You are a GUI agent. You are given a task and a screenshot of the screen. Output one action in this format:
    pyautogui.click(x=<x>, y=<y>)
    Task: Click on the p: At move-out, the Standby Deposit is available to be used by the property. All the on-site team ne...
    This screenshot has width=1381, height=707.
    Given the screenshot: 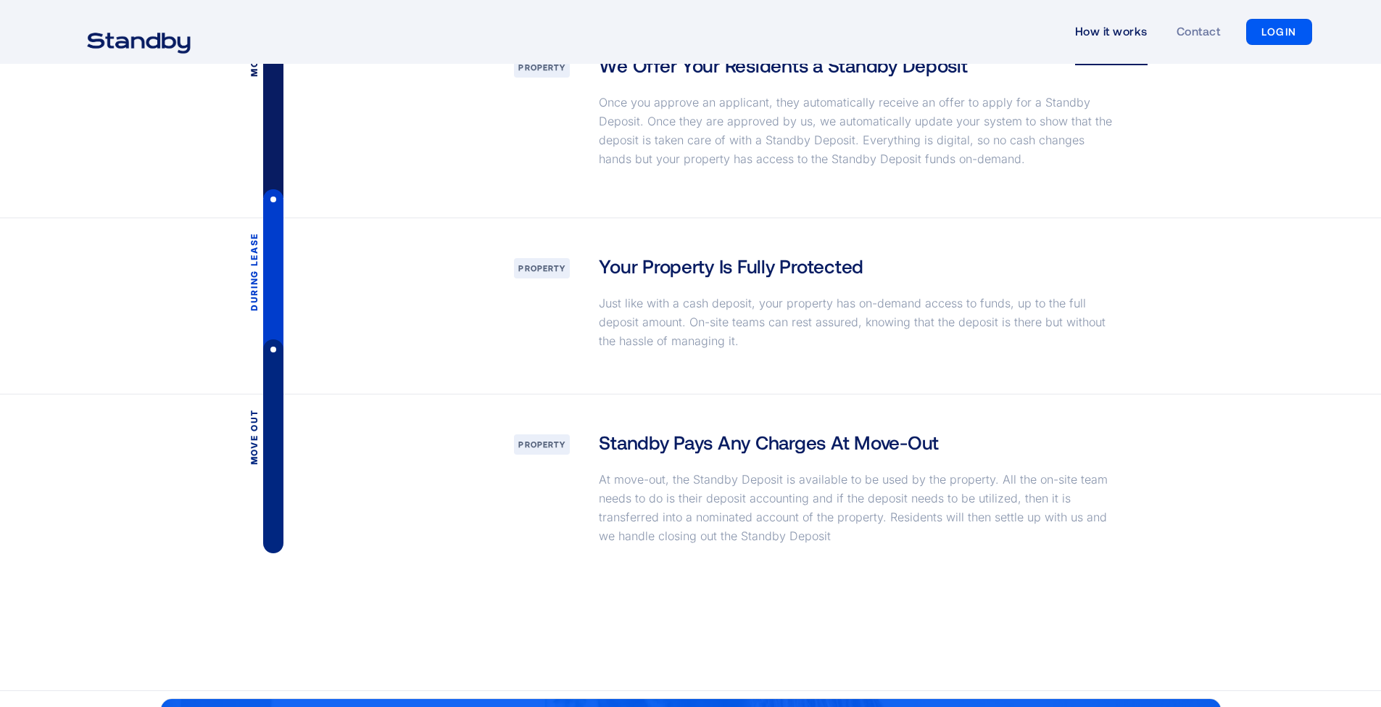 What is the action you would take?
    pyautogui.click(x=858, y=507)
    